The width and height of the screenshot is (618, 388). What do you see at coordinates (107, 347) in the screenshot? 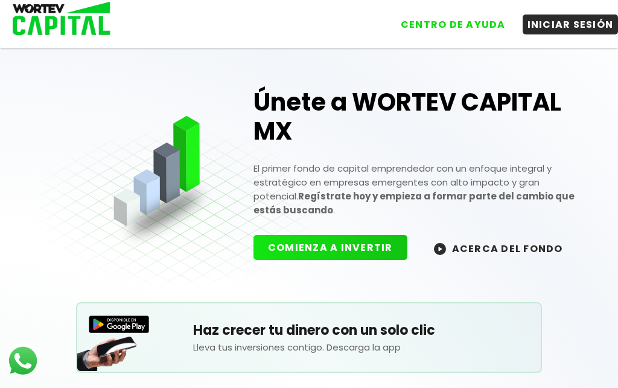
I see `img: Teléfono` at bounding box center [107, 347].